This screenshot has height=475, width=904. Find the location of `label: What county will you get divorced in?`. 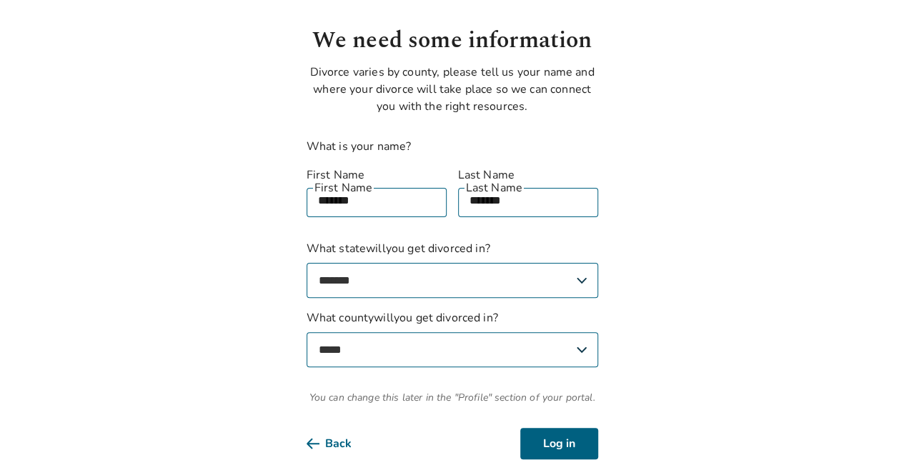

label: What county will you get divorced in? is located at coordinates (452, 338).